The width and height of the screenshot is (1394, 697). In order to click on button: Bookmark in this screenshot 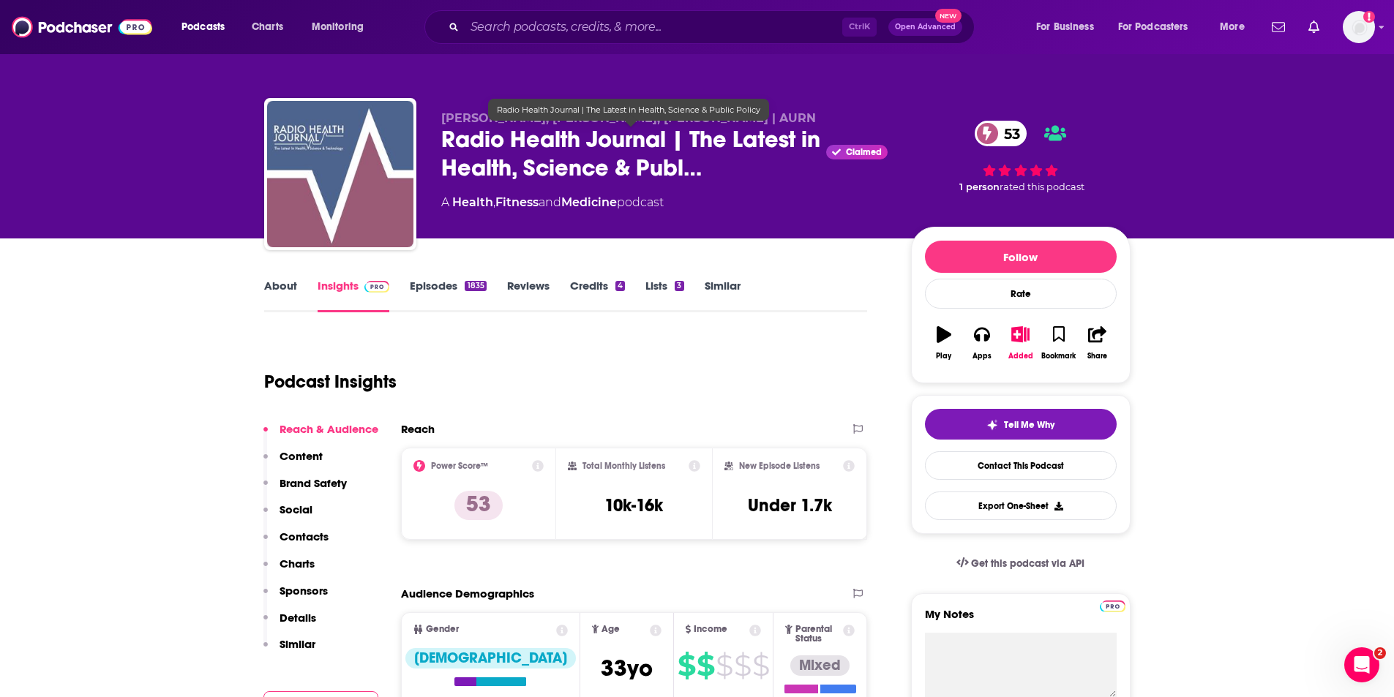, I will do `click(1059, 343)`.